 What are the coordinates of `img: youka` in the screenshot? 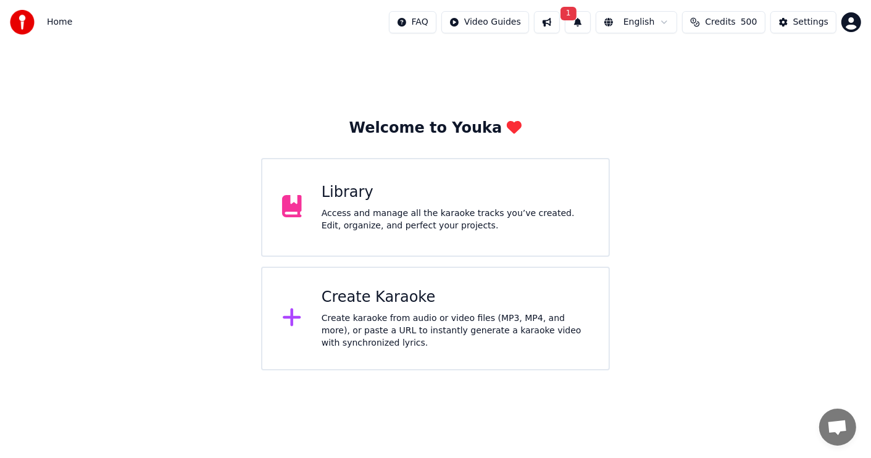 It's located at (22, 22).